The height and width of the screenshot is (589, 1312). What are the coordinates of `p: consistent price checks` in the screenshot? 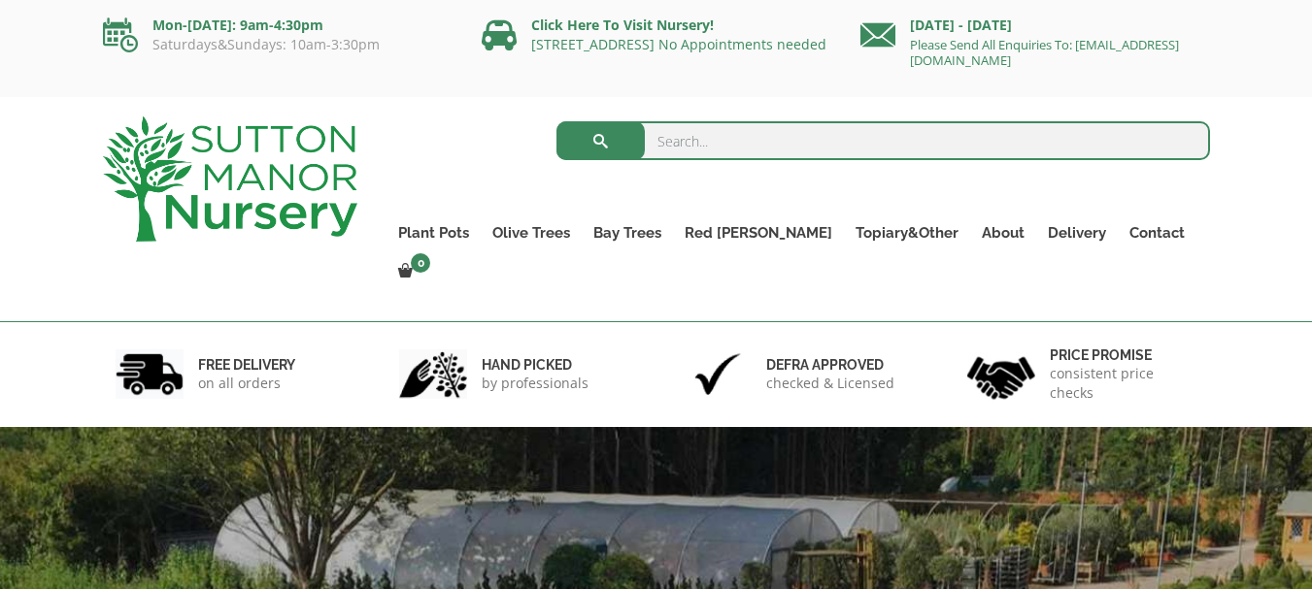 It's located at (1123, 383).